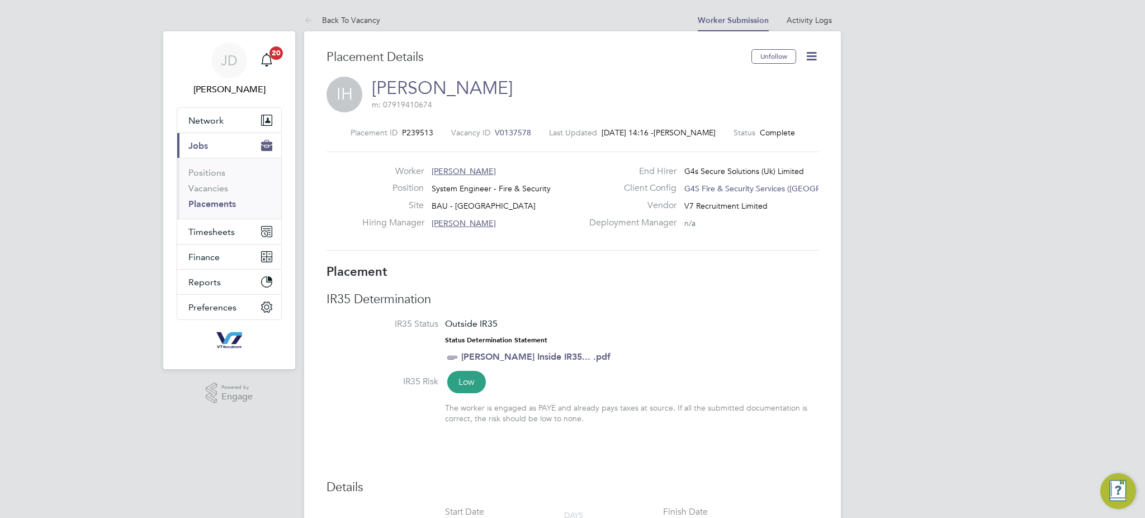 This screenshot has width=1145, height=518. What do you see at coordinates (534, 57) in the screenshot?
I see `h3: Placement Details` at bounding box center [534, 57].